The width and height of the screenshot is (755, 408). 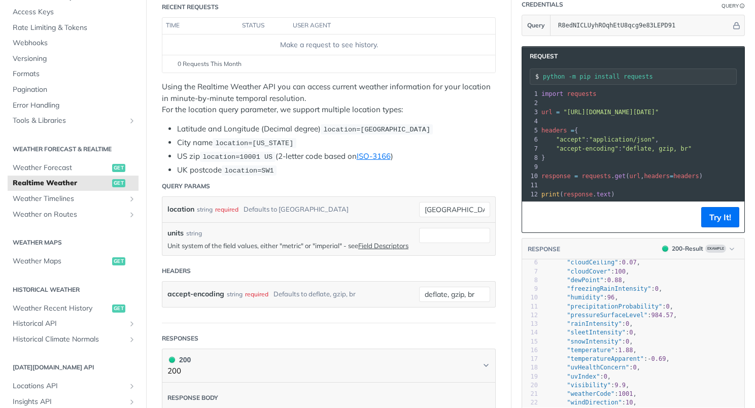 I want to click on span: "accept-encoding", so click(x=587, y=149).